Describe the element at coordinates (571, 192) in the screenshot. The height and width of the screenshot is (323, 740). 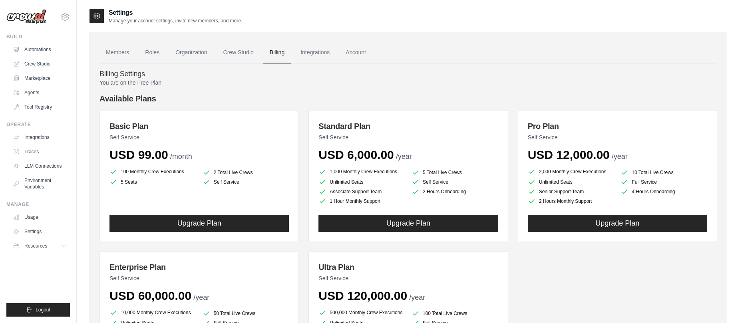
I see `li: Senior Support Team` at that location.